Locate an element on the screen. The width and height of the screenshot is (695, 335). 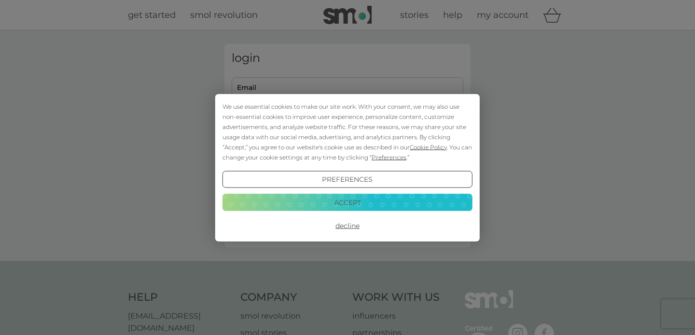
div: We use essential cookies to make our site work. With your consent, we may also use non-essential ... is located at coordinates (348, 131).